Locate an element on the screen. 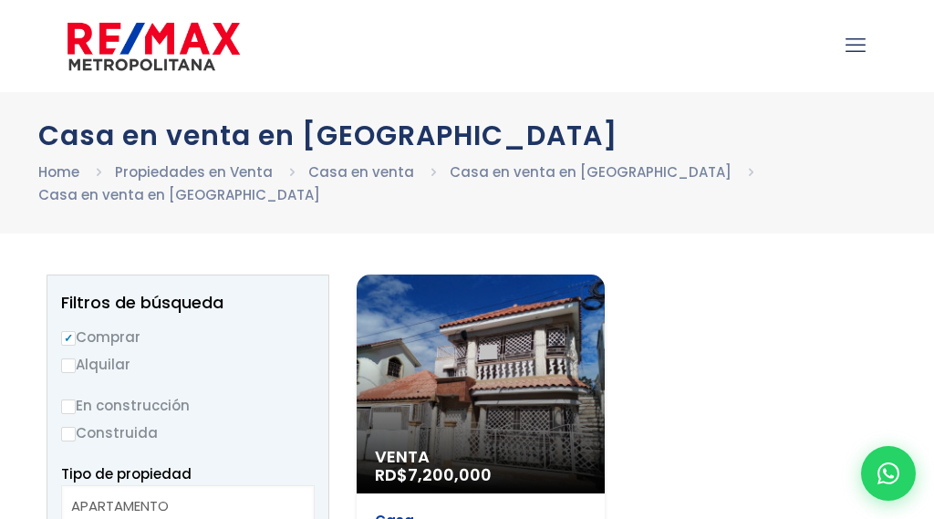 The width and height of the screenshot is (934, 519). a: Propiedades en Venta is located at coordinates (193, 171).